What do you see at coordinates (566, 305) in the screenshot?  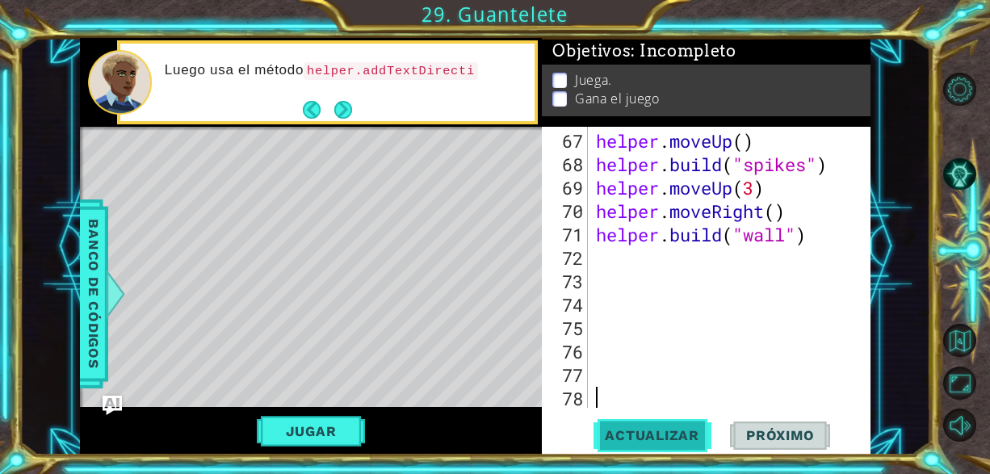 I see `div: 74` at bounding box center [566, 305].